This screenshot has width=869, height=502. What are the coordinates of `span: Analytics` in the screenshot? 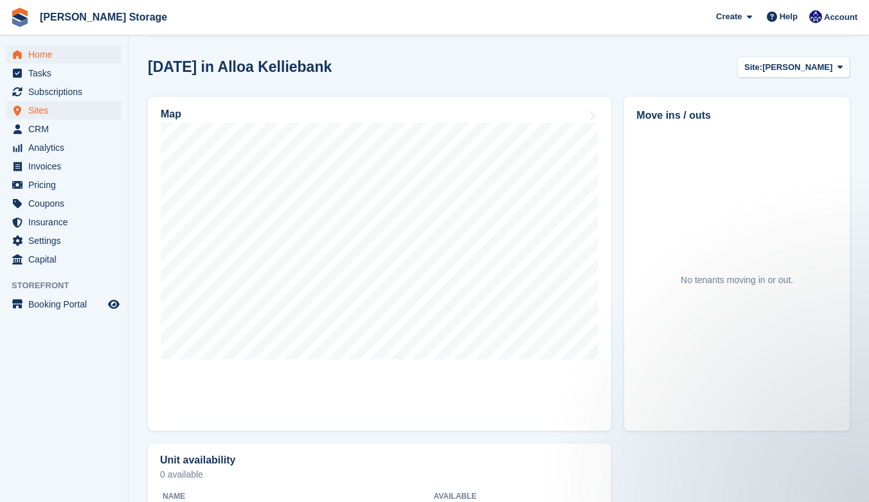 It's located at (67, 148).